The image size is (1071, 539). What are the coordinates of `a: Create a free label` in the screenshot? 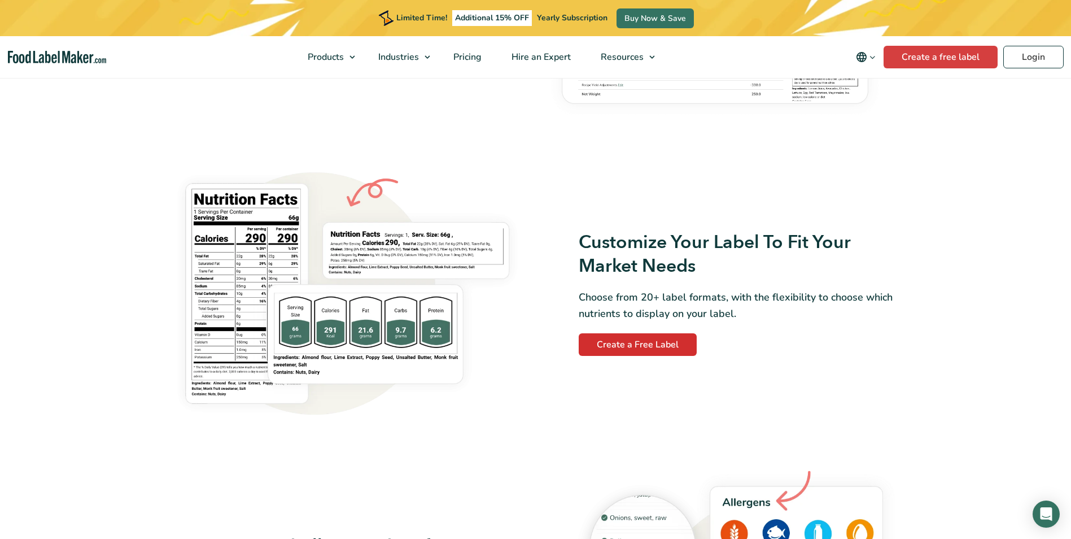 It's located at (941, 57).